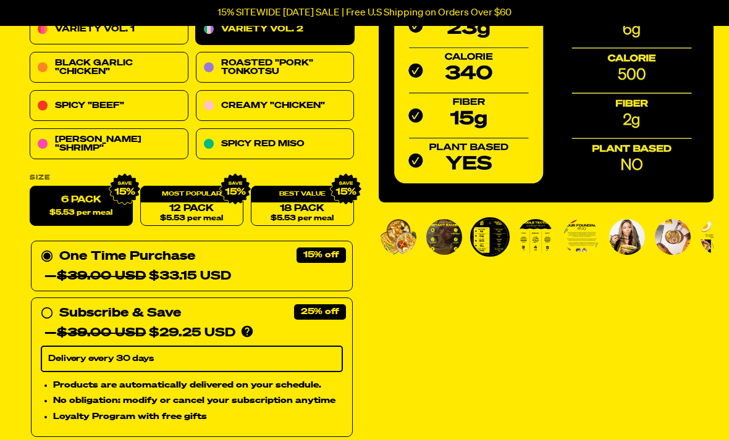 Image resolution: width=729 pixels, height=440 pixels. I want to click on div: — $33.15 USD, so click(138, 277).